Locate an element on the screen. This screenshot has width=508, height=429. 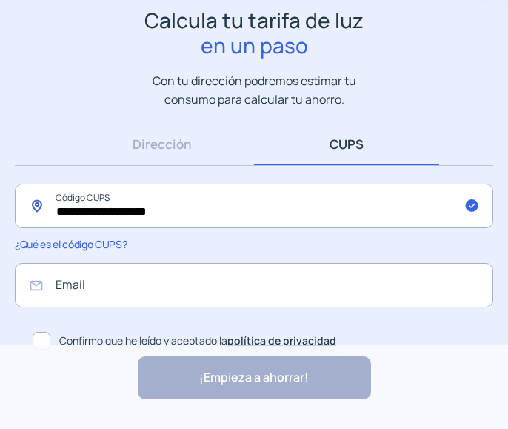
p: Con tu dirección podremos estimar tu consumo para calcular tu ahorro. is located at coordinates (254, 90).